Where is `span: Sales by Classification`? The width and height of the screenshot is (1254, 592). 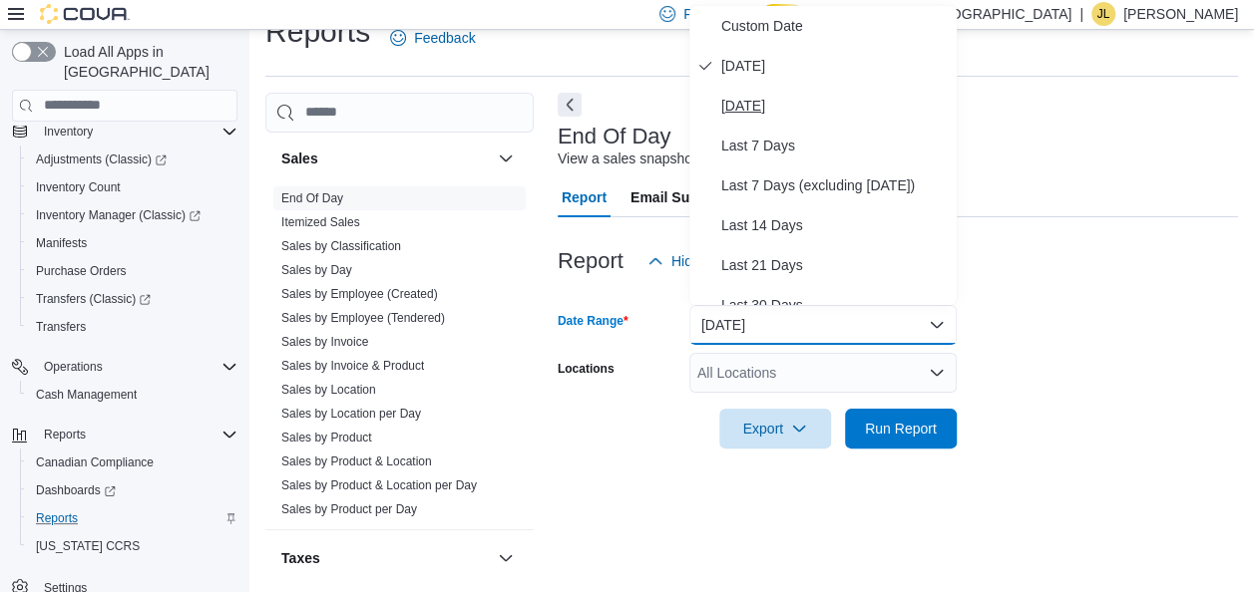
span: Sales by Classification is located at coordinates (341, 246).